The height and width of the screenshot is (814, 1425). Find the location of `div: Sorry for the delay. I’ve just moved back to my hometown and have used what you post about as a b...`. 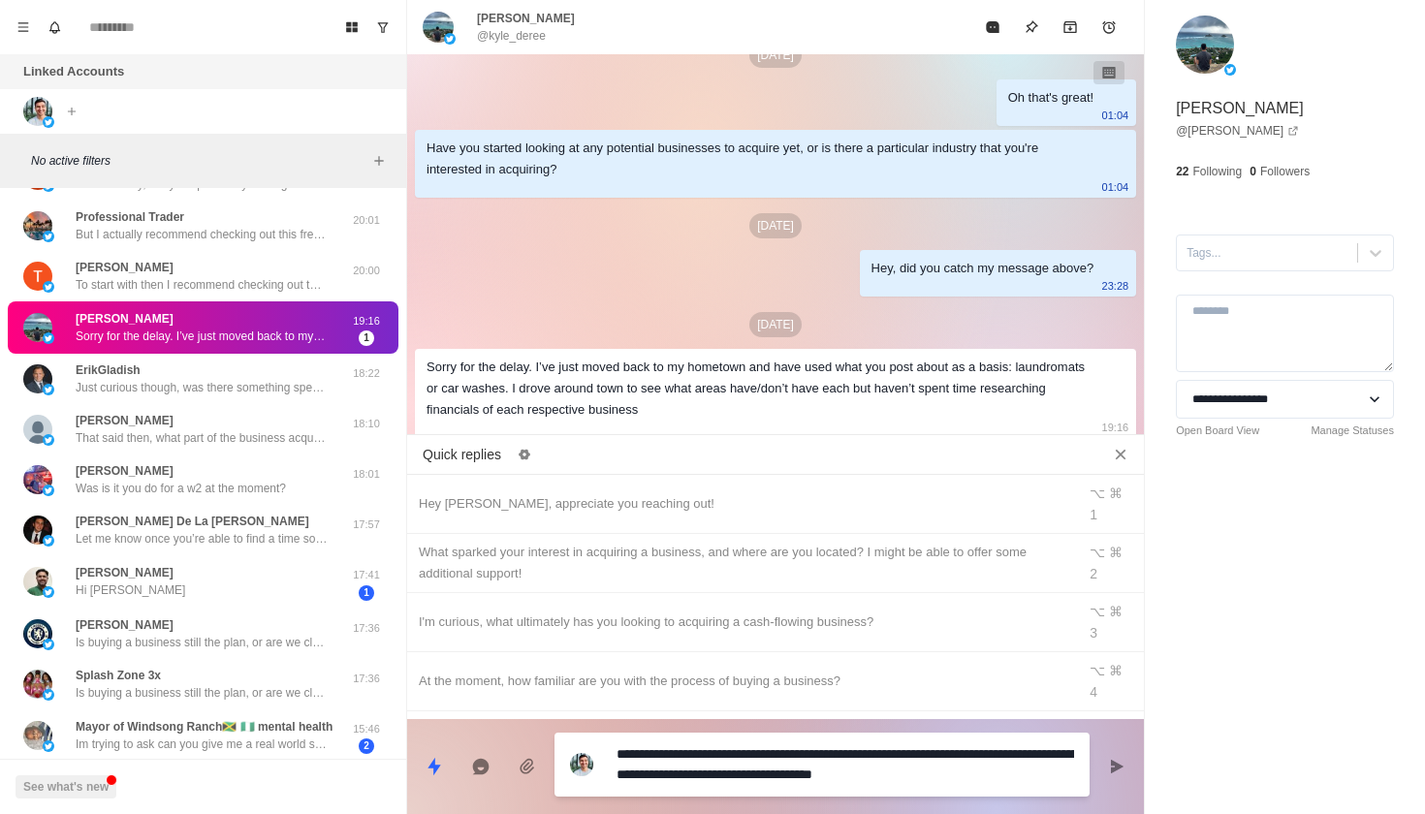

div: Sorry for the delay. I’ve just moved back to my hometown and have used what you post about as a b... is located at coordinates (760, 389).